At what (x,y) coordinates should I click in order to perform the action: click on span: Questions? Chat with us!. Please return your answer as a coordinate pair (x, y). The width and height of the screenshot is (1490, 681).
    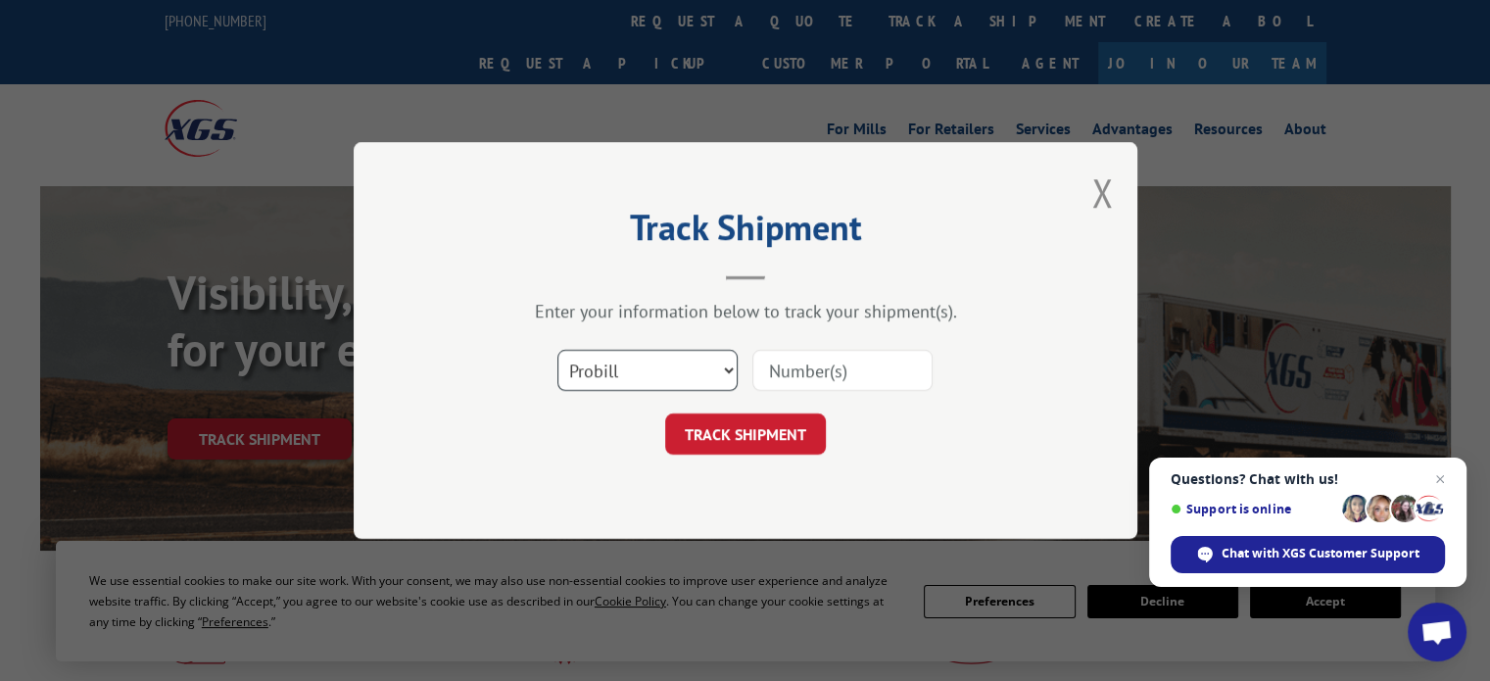
    Looking at the image, I should click on (1308, 479).